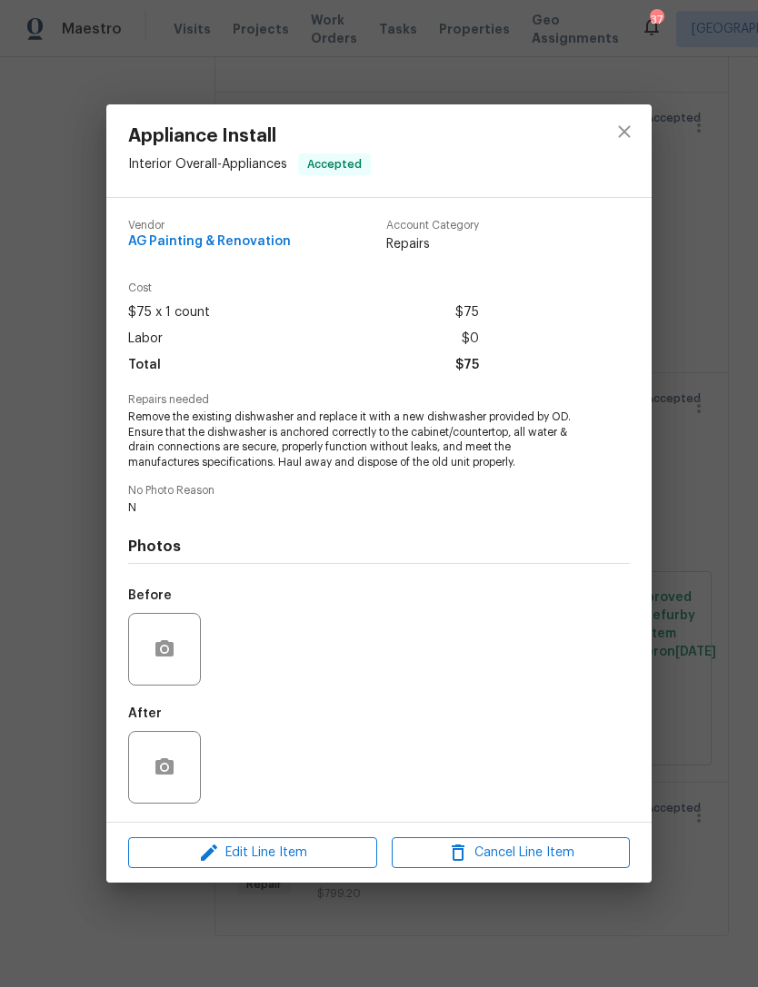  Describe the element at coordinates (470, 339) in the screenshot. I see `span: $0` at that location.